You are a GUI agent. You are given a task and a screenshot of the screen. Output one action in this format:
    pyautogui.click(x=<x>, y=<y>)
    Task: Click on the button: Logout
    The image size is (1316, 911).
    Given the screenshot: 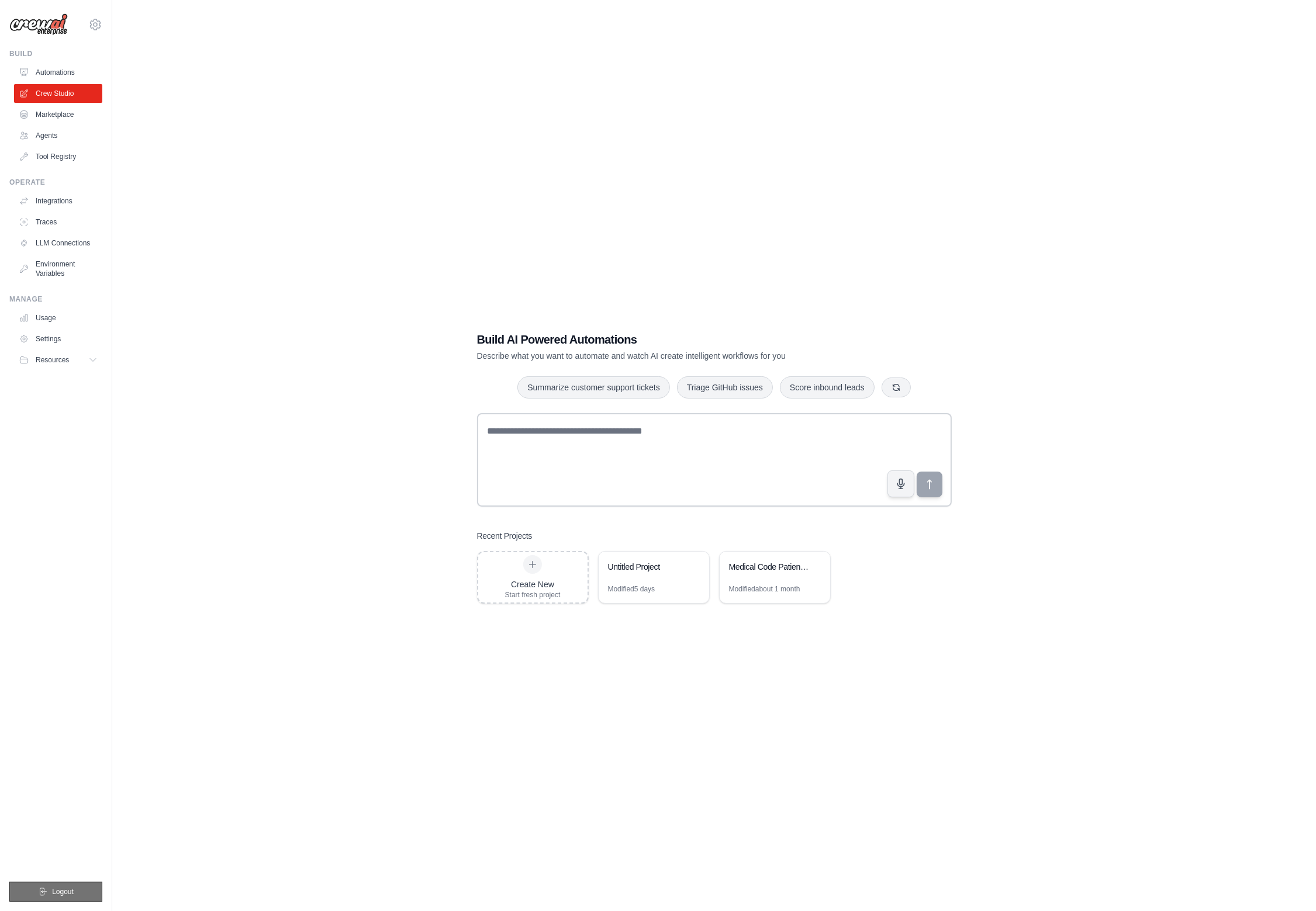 What is the action you would take?
    pyautogui.click(x=55, y=892)
    